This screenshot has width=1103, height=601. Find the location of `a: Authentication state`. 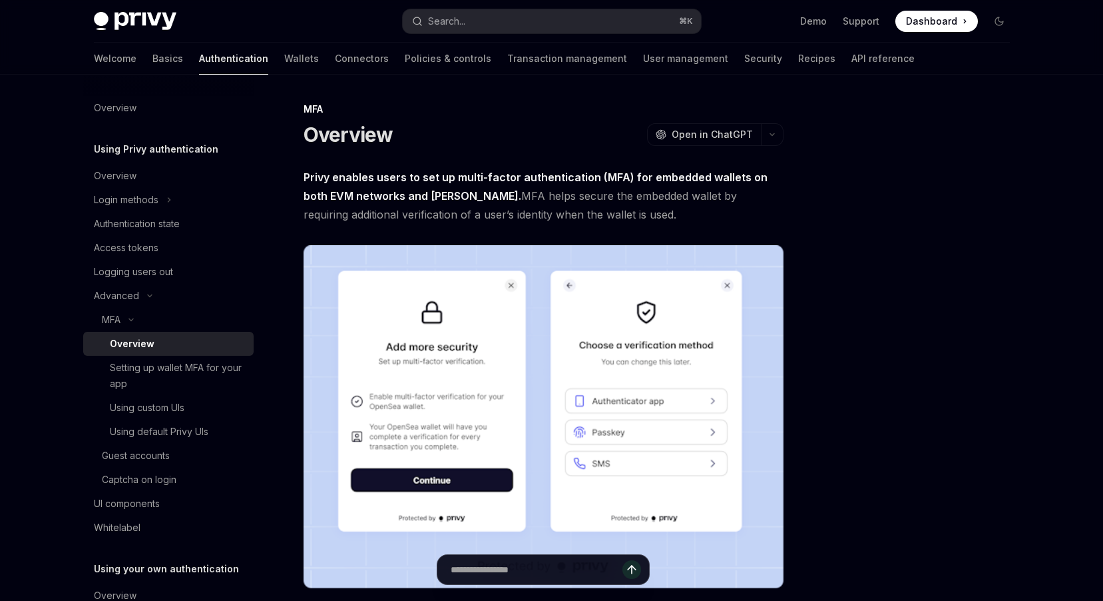

a: Authentication state is located at coordinates (168, 224).